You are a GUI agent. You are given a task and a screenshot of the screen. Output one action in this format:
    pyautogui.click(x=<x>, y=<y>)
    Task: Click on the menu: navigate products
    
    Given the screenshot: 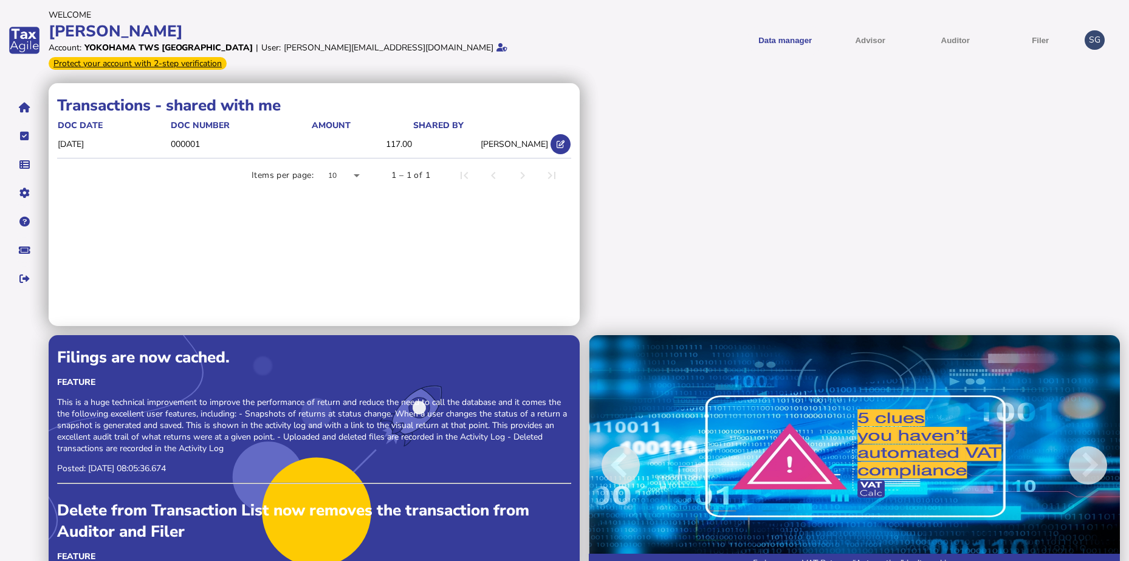 What is the action you would take?
    pyautogui.click(x=823, y=40)
    